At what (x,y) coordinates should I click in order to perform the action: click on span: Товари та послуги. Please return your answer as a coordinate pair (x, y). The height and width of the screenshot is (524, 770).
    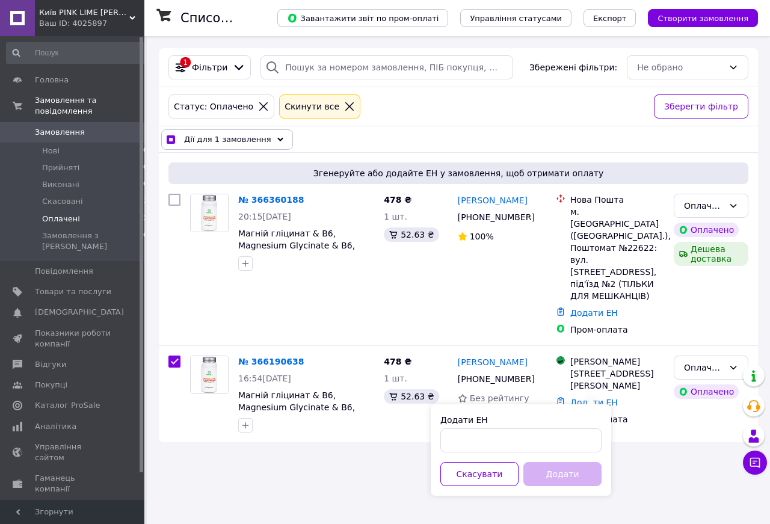
    Looking at the image, I should click on (73, 292).